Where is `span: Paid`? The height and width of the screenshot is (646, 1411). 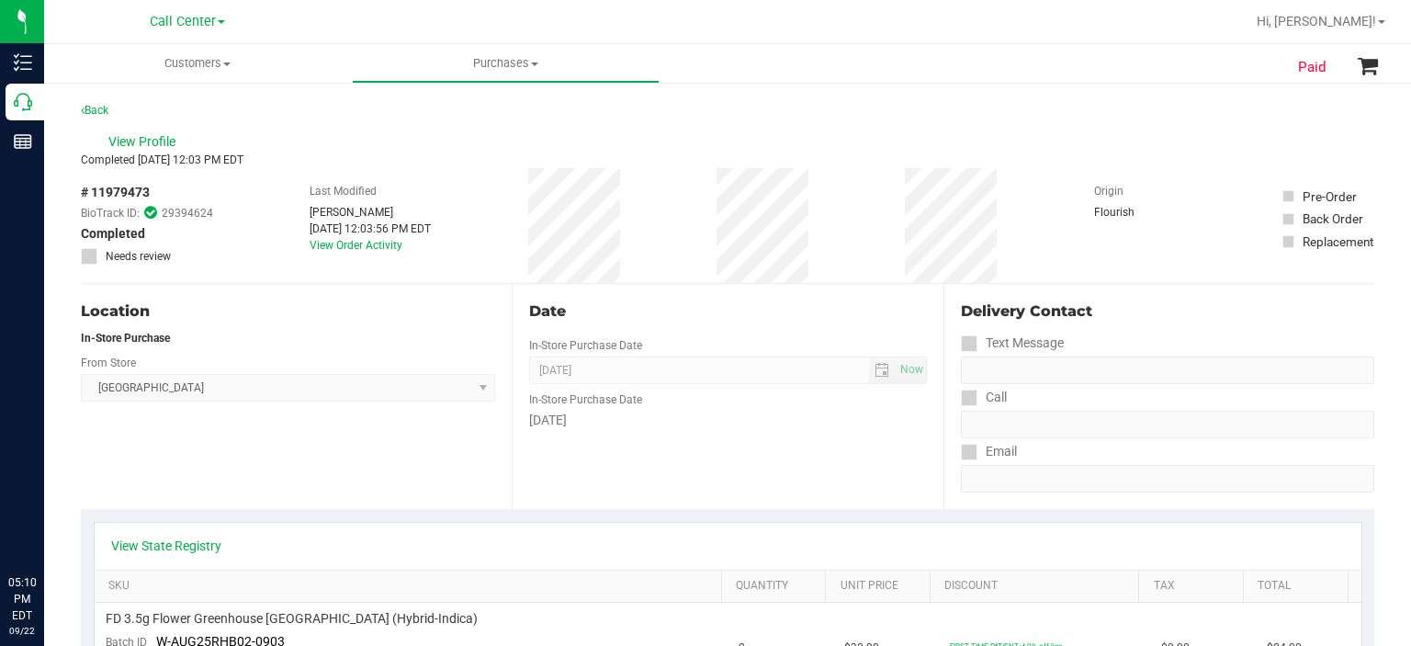
span: Paid is located at coordinates (1312, 67).